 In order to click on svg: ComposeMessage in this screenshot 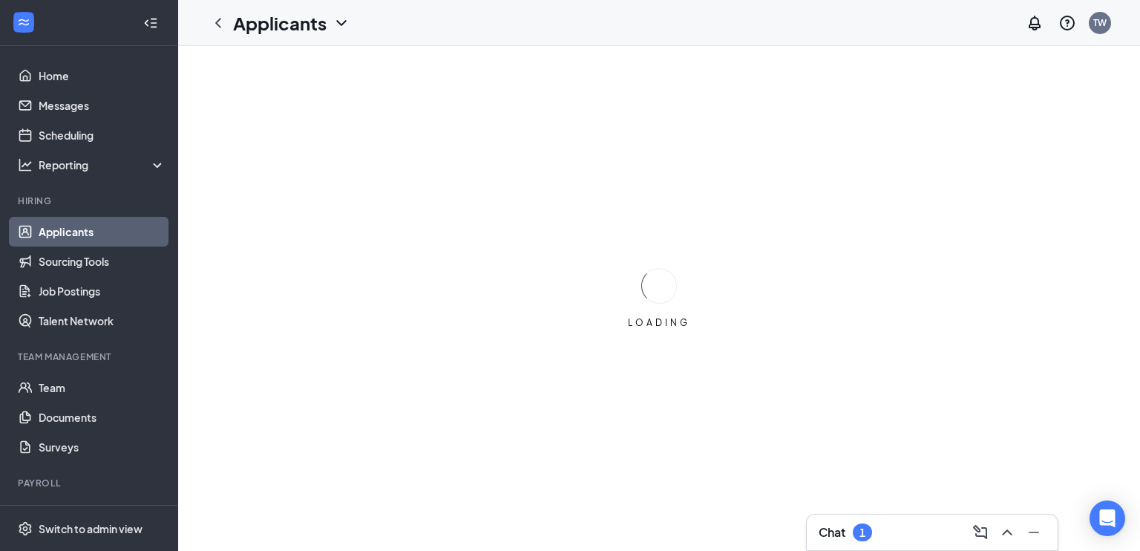, I will do `click(981, 532)`.